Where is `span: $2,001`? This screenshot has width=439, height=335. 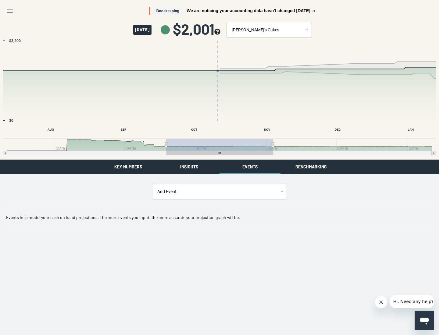 span: $2,001 is located at coordinates (197, 29).